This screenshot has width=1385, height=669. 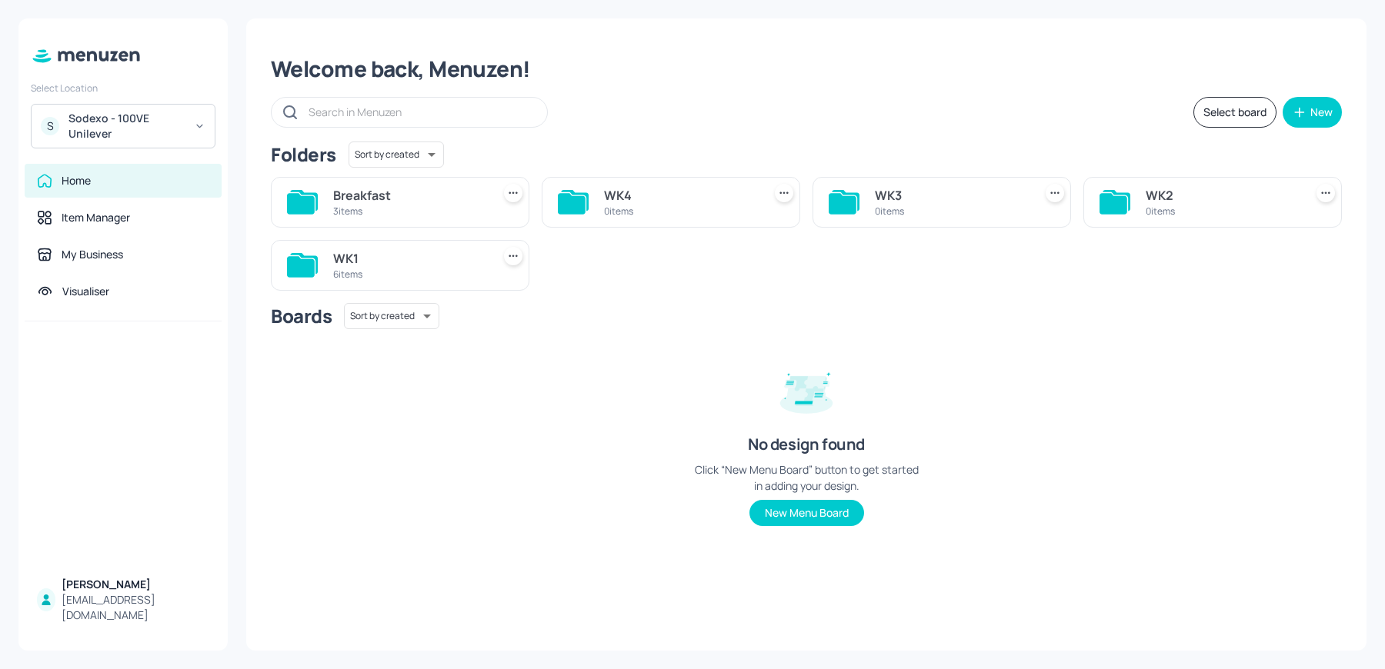 I want to click on div: S, so click(x=50, y=126).